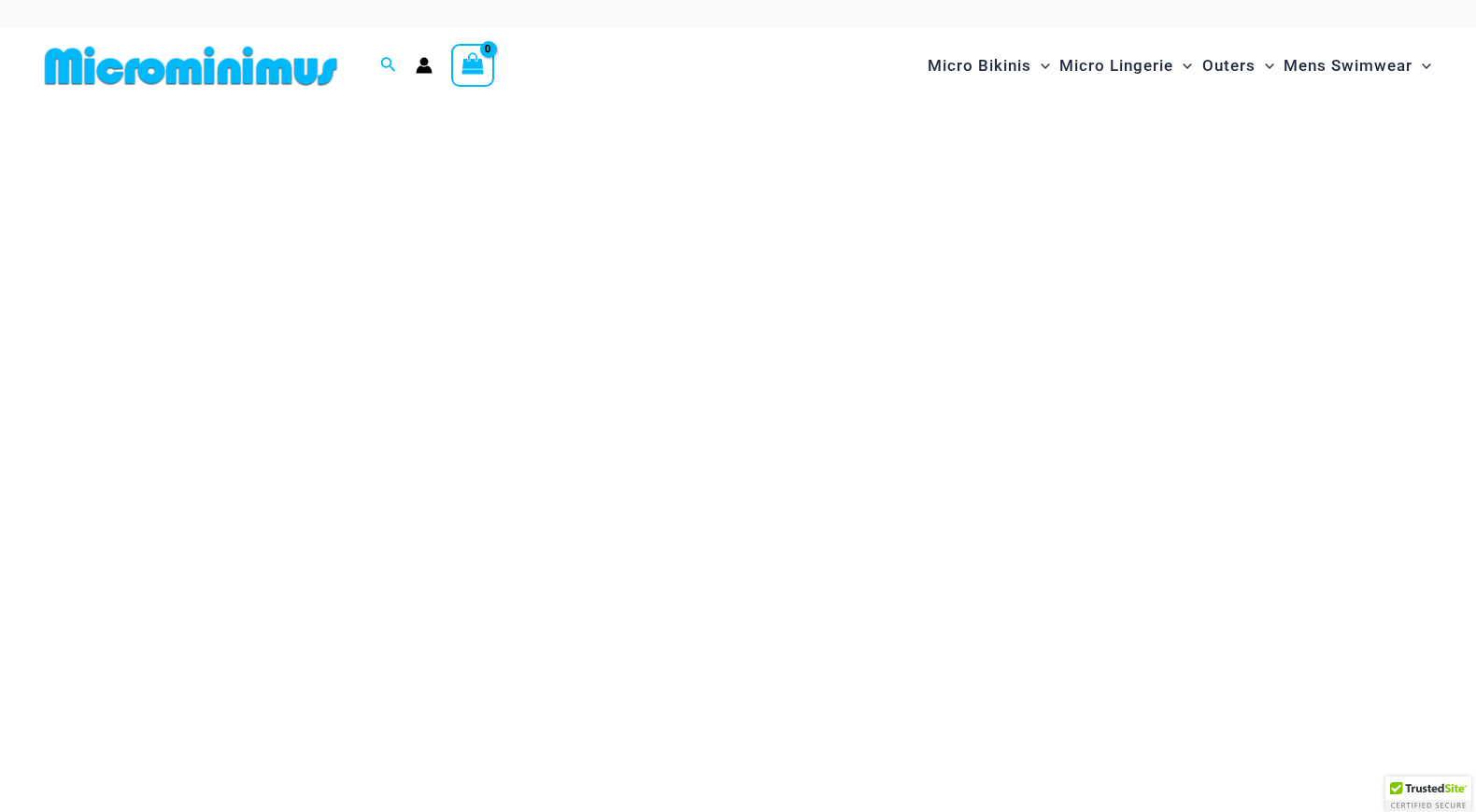 This screenshot has height=812, width=1476. Describe the element at coordinates (1126, 66) in the screenshot. I see `a: Micro LingerieMenu ToggleMenu Toggle` at that location.